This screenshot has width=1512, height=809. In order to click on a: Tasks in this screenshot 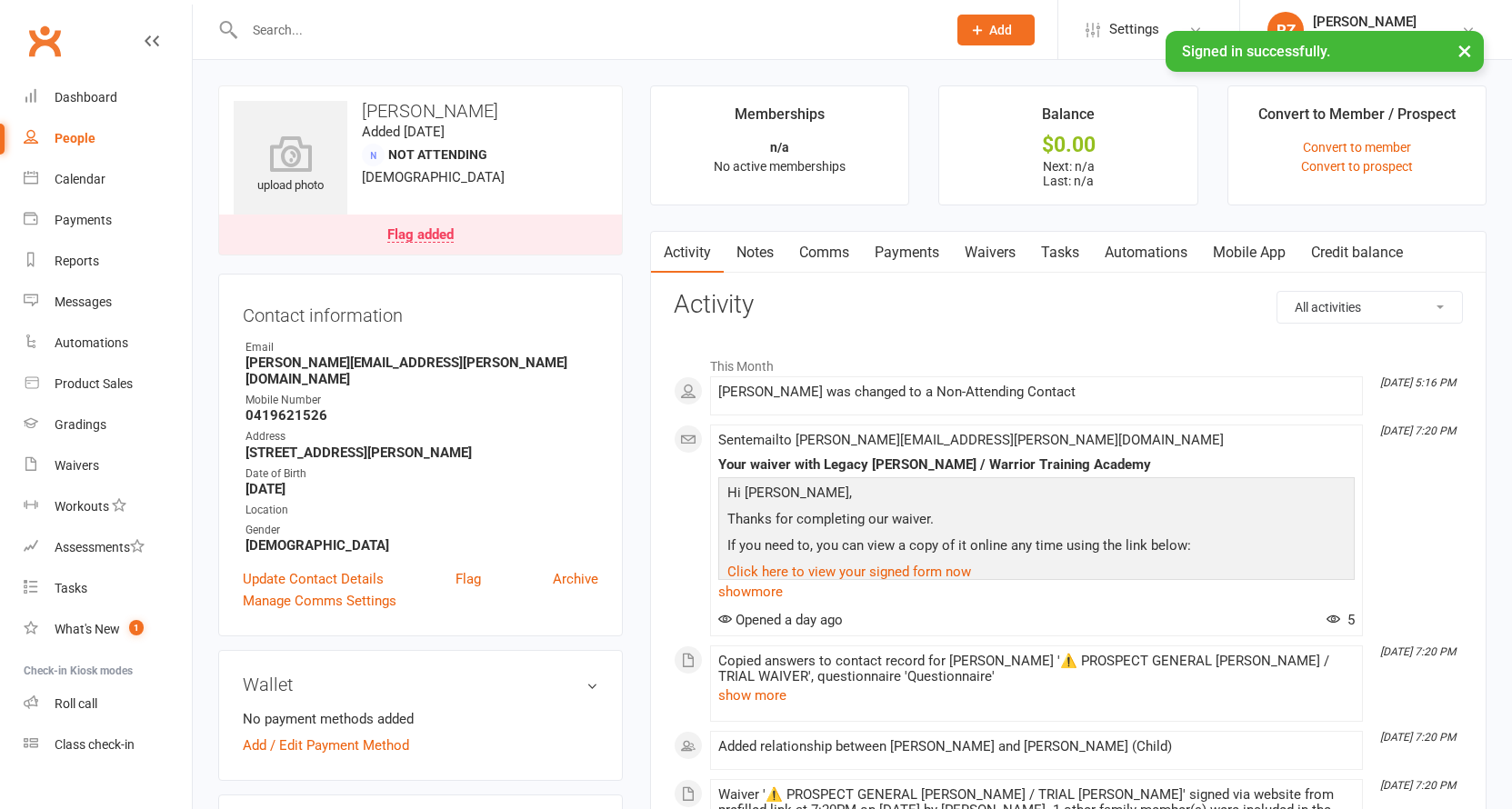, I will do `click(1060, 253)`.